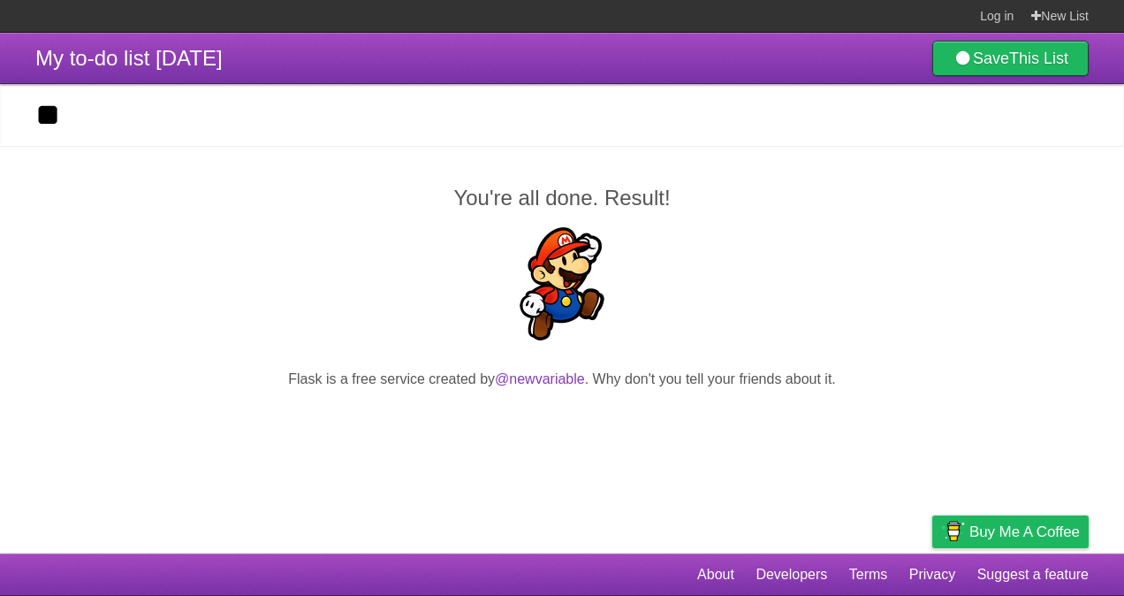  I want to click on span: Buy me a coffee, so click(1024, 531).